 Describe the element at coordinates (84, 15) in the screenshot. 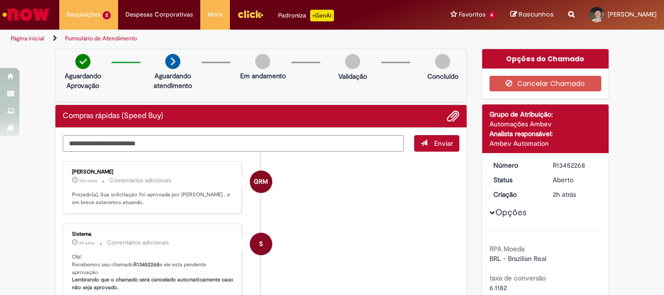

I see `span: Requisições` at that location.